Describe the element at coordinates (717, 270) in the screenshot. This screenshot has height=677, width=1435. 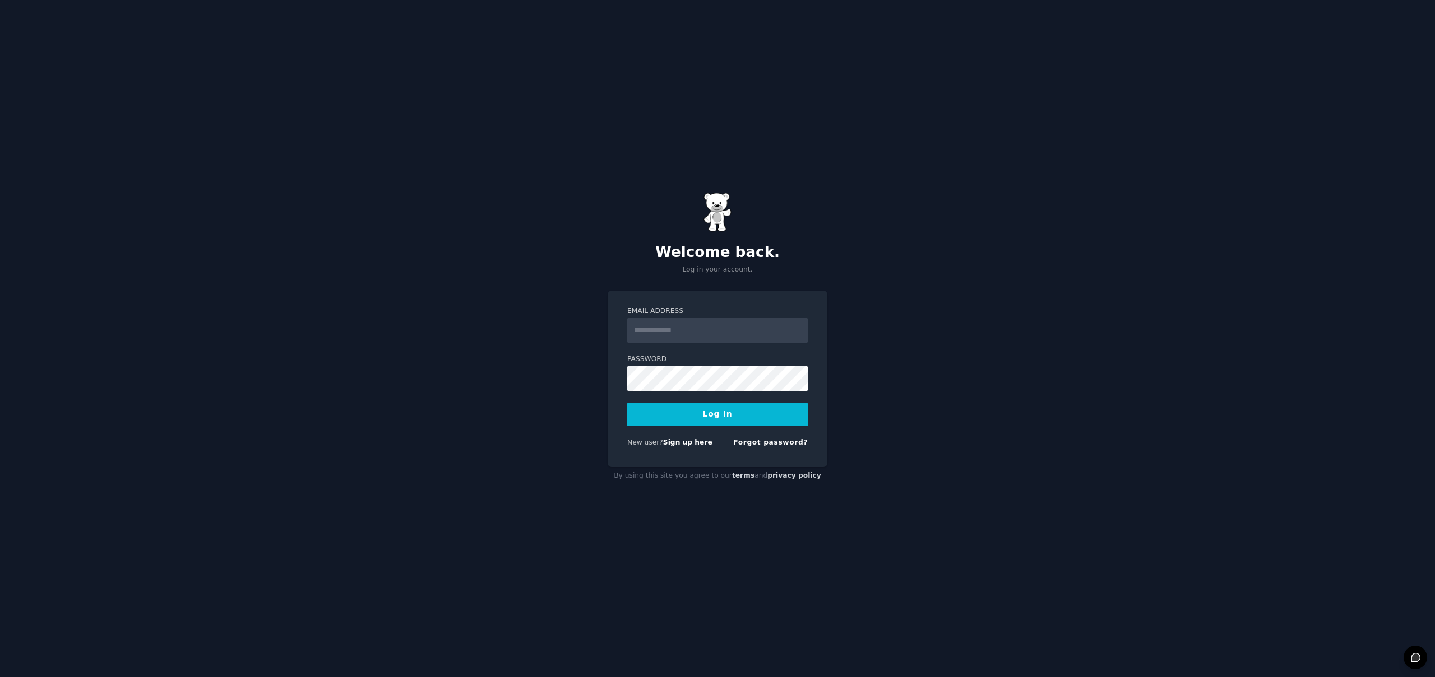
I see `p: Log in your account.` at that location.